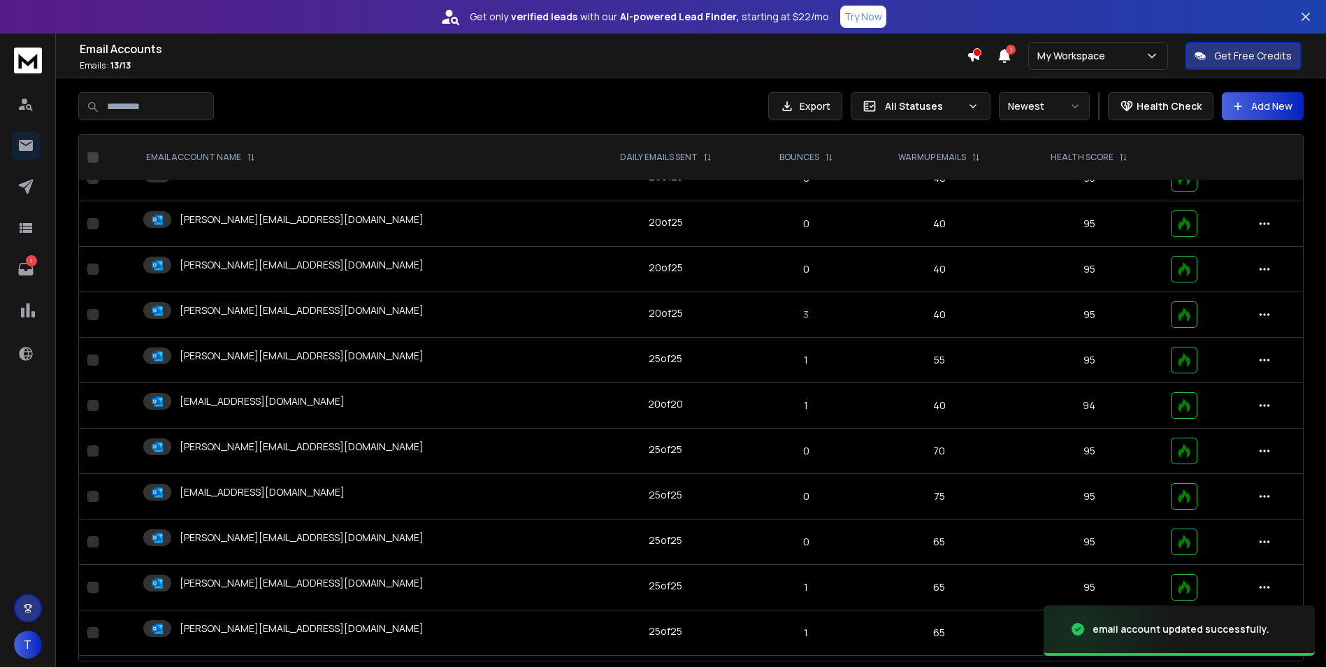 The image size is (1326, 667). What do you see at coordinates (1160, 106) in the screenshot?
I see `button: Health Check` at bounding box center [1160, 106].